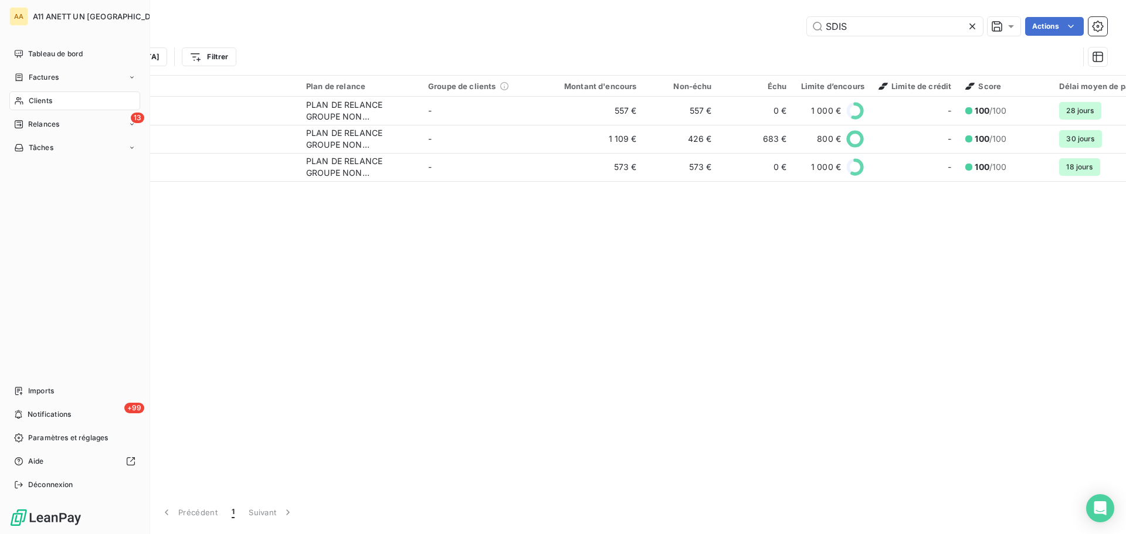 This screenshot has height=534, width=1126. What do you see at coordinates (19, 16) in the screenshot?
I see `div: AA` at bounding box center [19, 16].